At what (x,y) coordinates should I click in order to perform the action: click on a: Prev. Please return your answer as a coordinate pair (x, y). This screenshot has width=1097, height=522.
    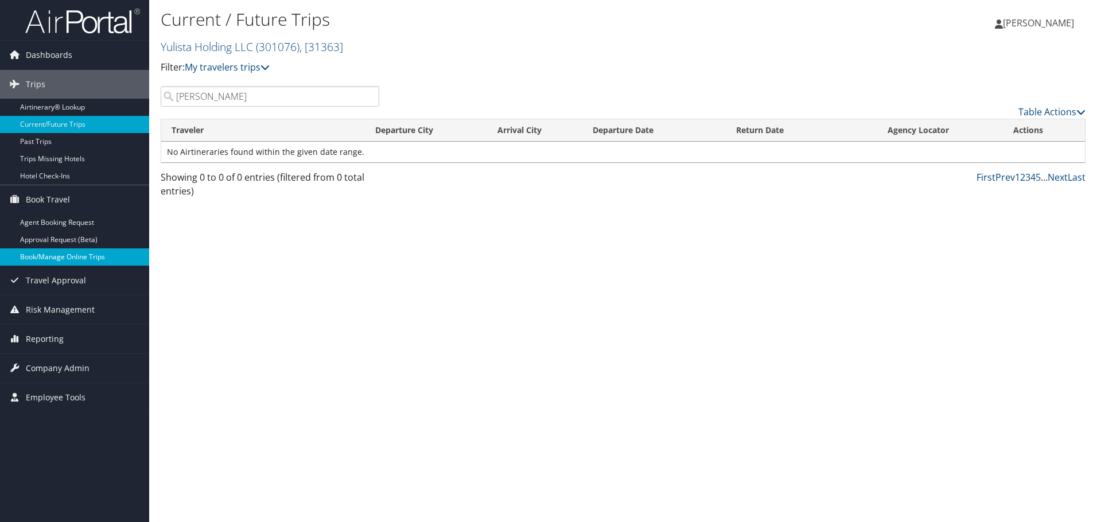
    Looking at the image, I should click on (1005, 177).